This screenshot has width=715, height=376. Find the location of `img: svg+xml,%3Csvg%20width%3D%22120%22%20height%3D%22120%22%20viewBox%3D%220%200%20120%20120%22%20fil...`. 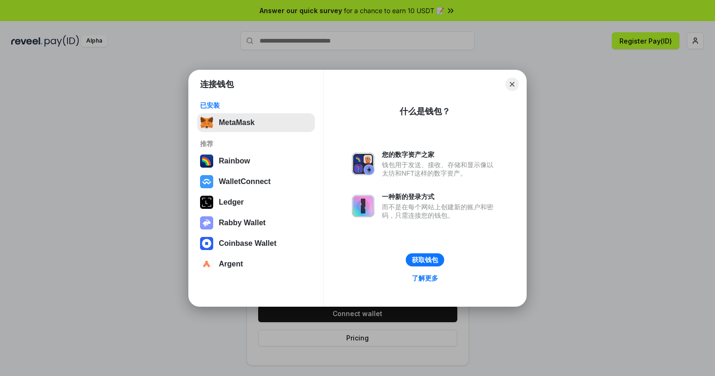

img: svg+xml,%3Csvg%20width%3D%22120%22%20height%3D%22120%22%20viewBox%3D%220%200%20120%20120%22%20fil... is located at coordinates (207, 161).